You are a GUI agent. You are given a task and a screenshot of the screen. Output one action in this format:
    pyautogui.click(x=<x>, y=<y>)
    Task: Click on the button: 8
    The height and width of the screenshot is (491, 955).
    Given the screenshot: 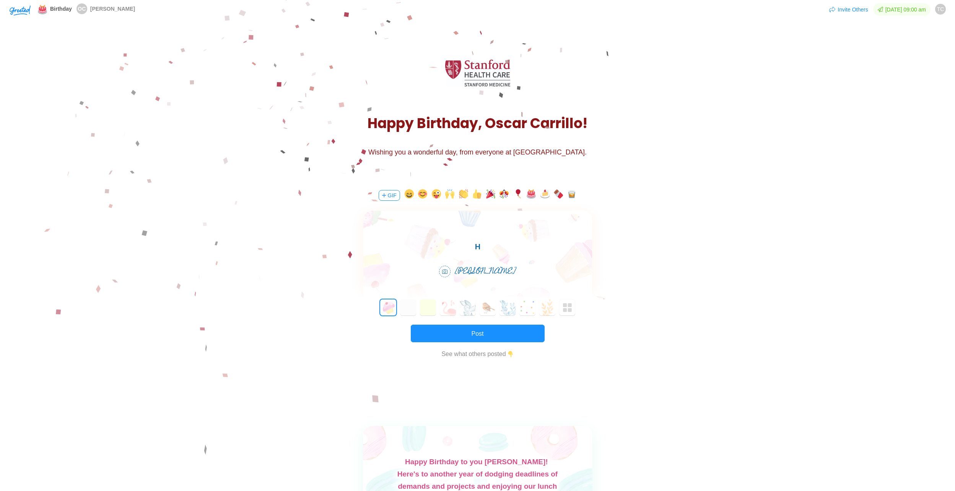 What is the action you would take?
    pyautogui.click(x=547, y=307)
    